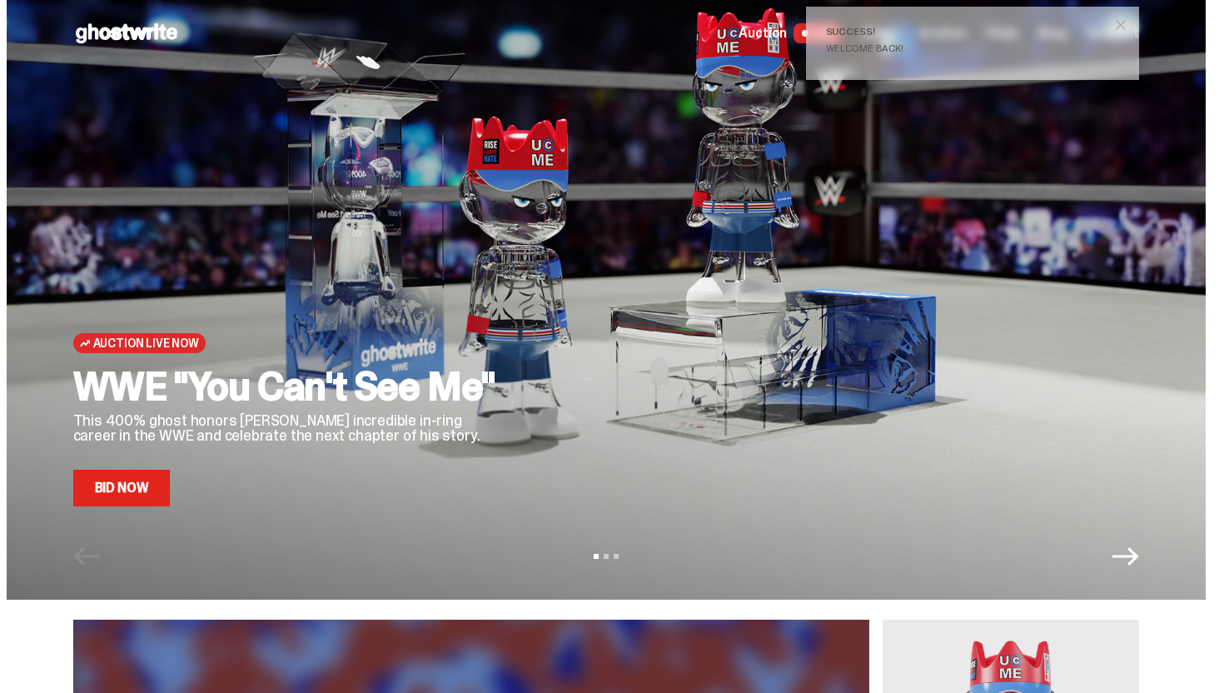 This screenshot has height=693, width=1224. What do you see at coordinates (122, 488) in the screenshot?
I see `a: Bid Now` at bounding box center [122, 488].